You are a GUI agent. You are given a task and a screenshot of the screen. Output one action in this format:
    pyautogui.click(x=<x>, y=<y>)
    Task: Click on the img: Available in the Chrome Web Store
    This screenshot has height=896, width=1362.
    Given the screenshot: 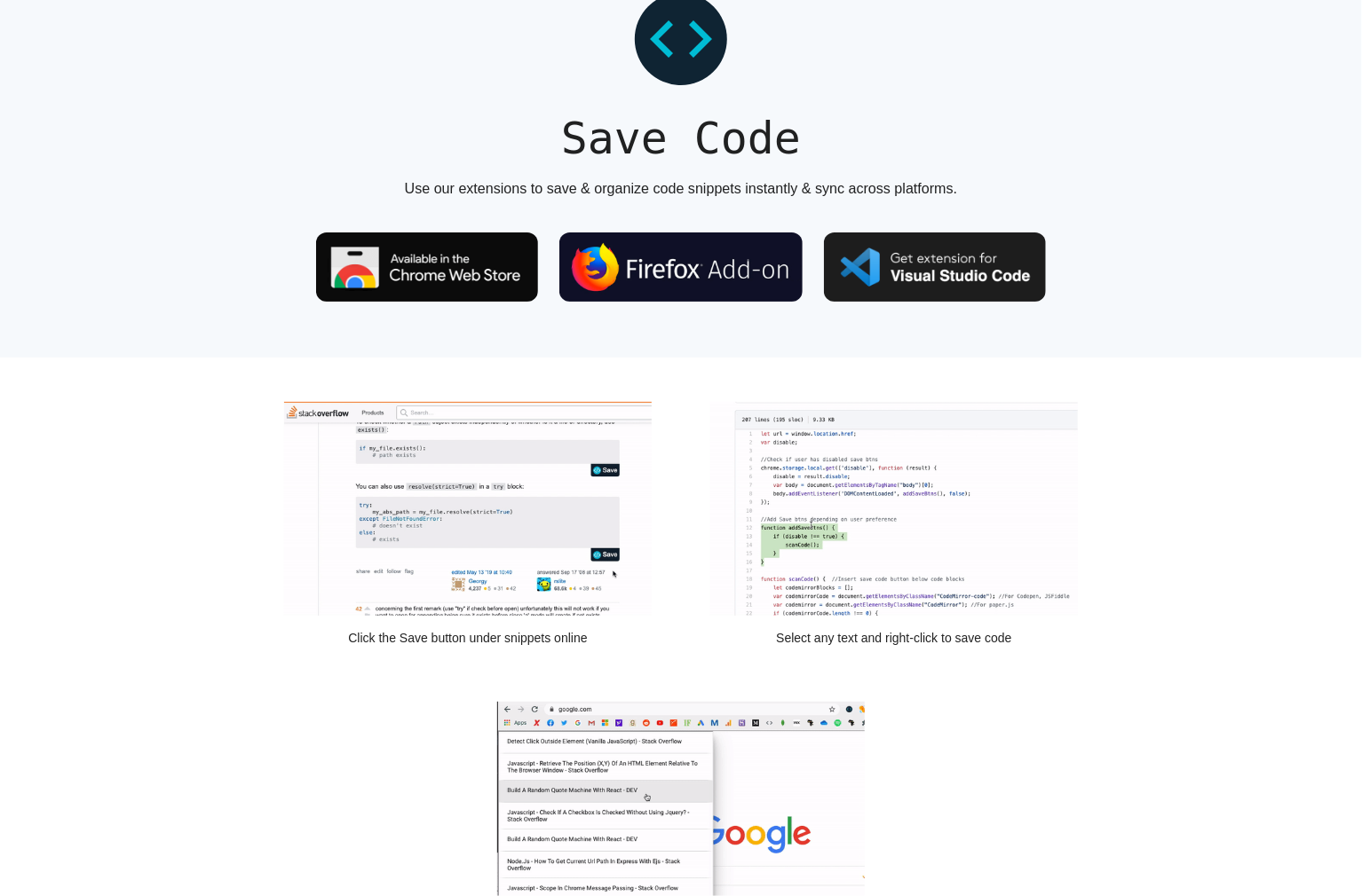 What is the action you would take?
    pyautogui.click(x=427, y=267)
    